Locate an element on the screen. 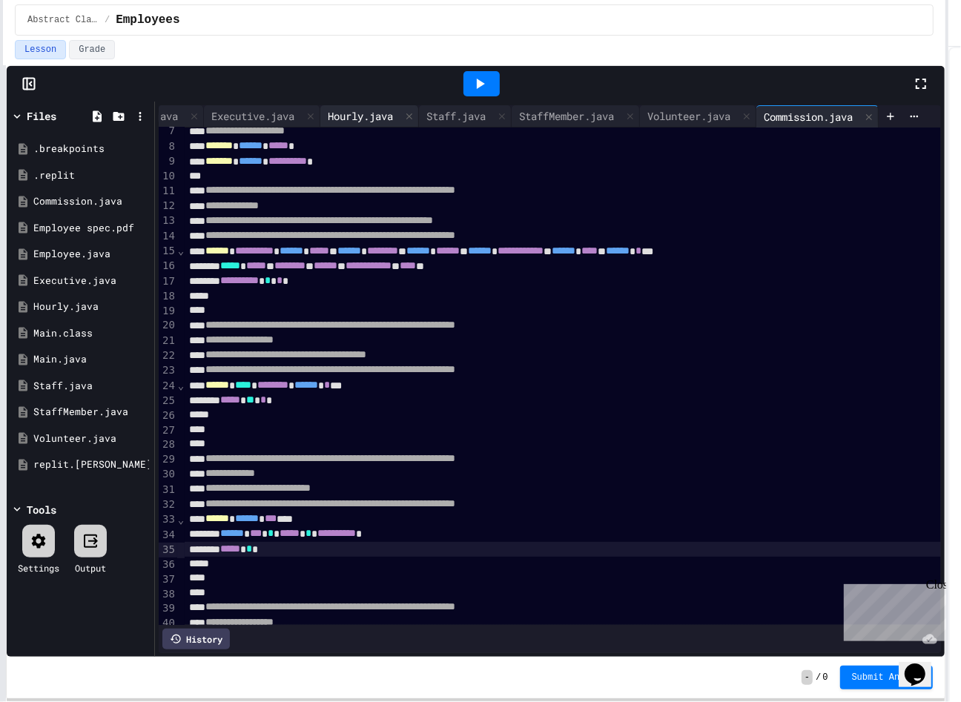  div: 32 is located at coordinates (168, 505).